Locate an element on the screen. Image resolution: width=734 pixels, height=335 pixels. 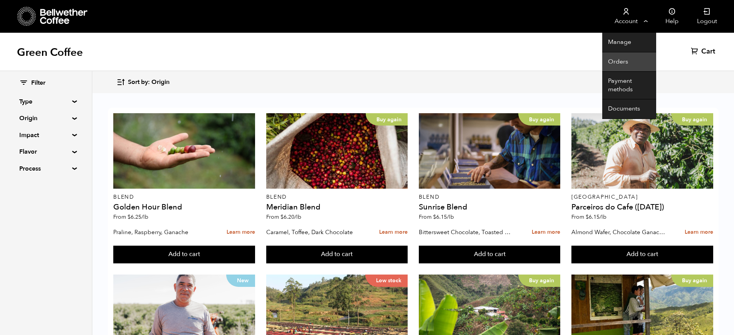
span: Sort by: Origin is located at coordinates (149, 83).